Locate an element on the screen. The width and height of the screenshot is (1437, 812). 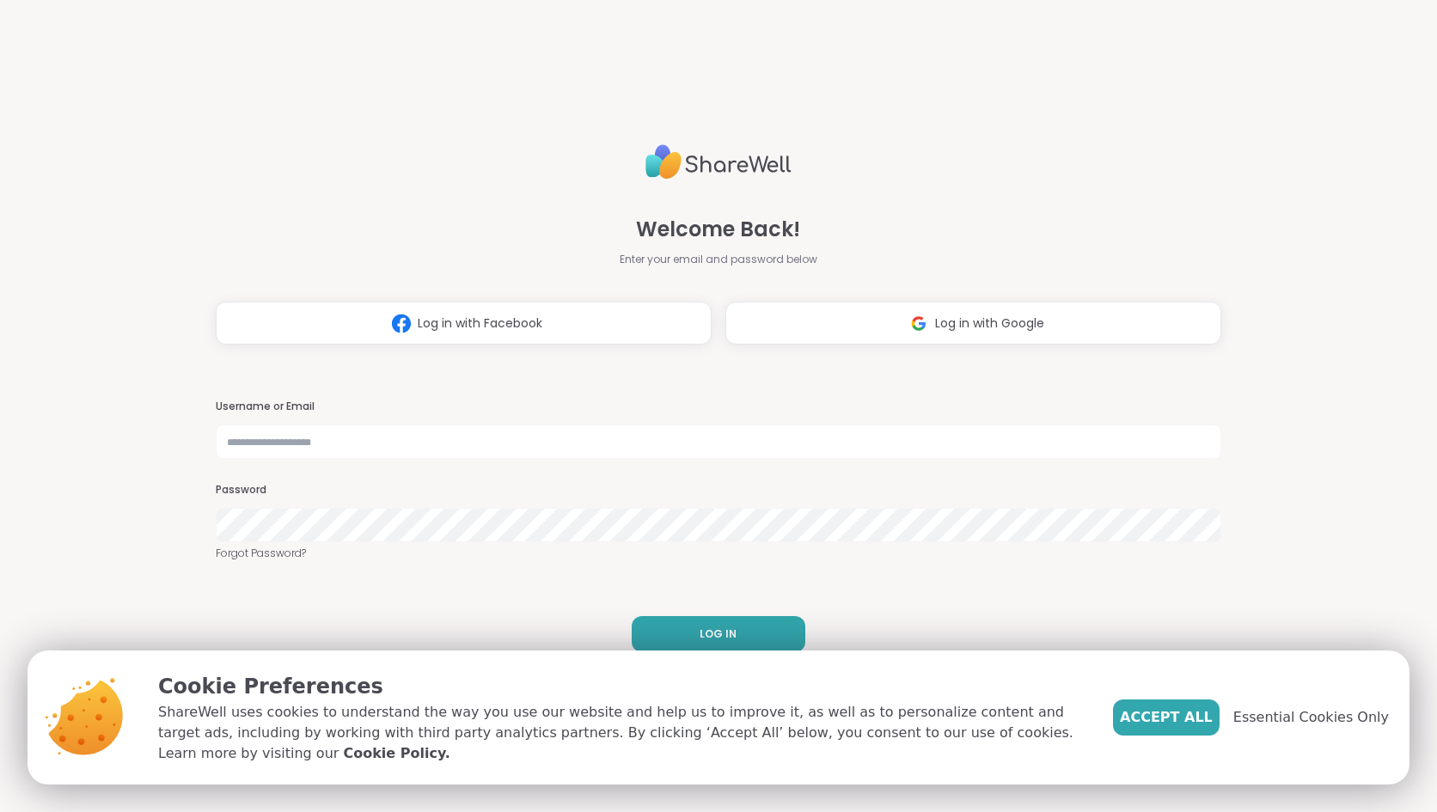
button: Log in with Facebook is located at coordinates (463, 323).